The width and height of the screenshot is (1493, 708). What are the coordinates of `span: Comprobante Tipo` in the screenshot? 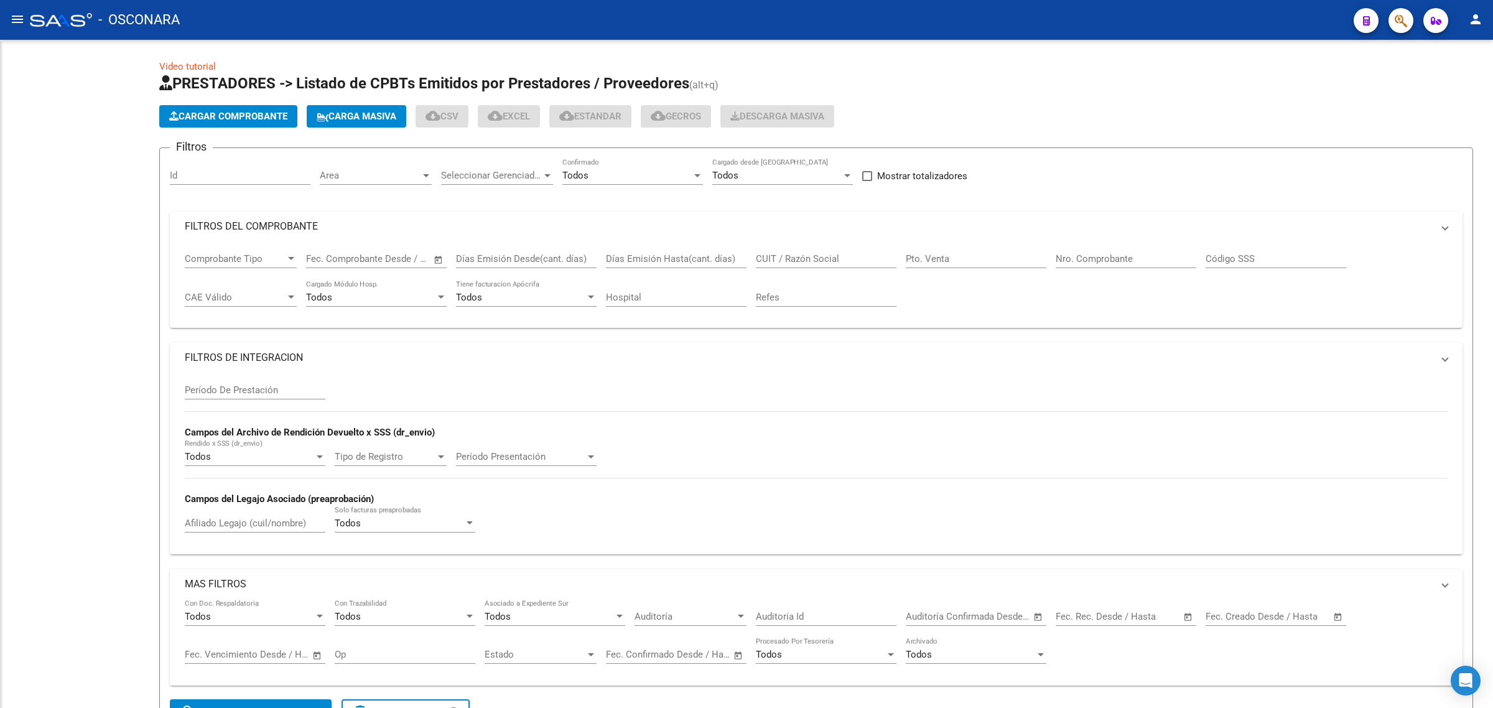 It's located at (235, 259).